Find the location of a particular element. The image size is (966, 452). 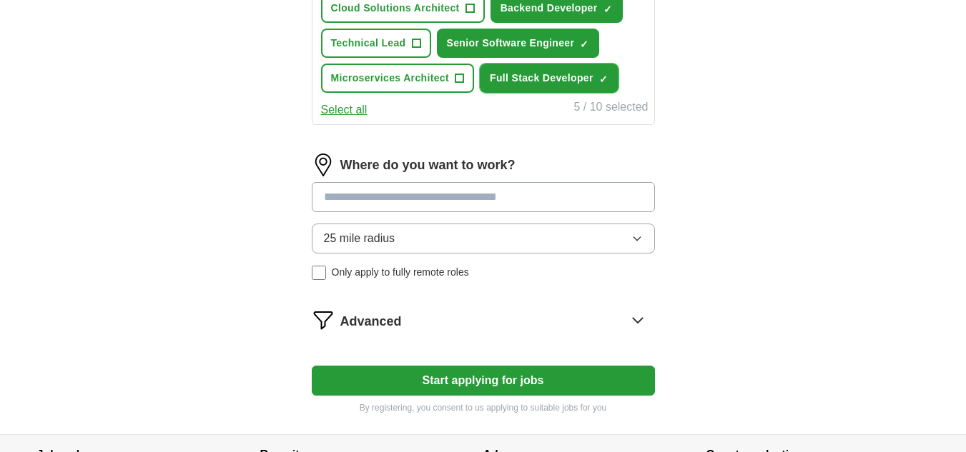

button: Select all is located at coordinates (344, 110).